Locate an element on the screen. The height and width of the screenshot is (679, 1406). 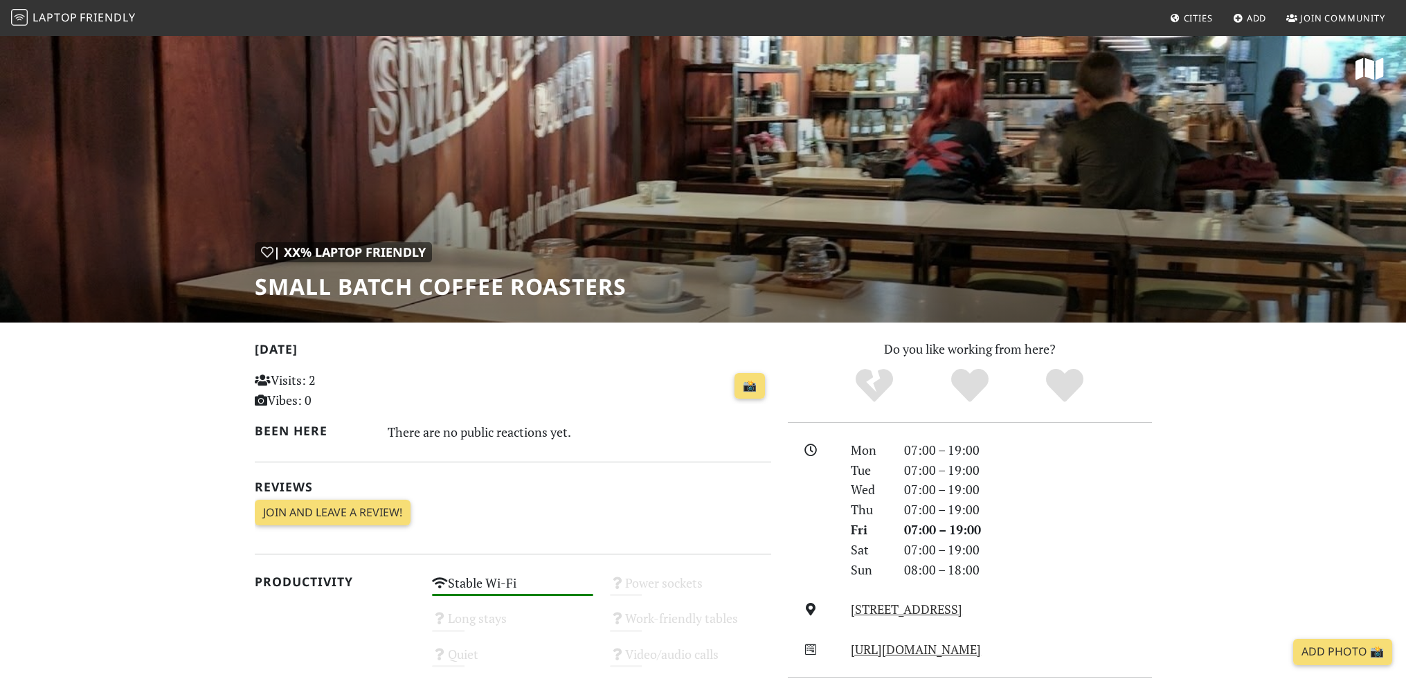
a: Add is located at coordinates (1250, 18).